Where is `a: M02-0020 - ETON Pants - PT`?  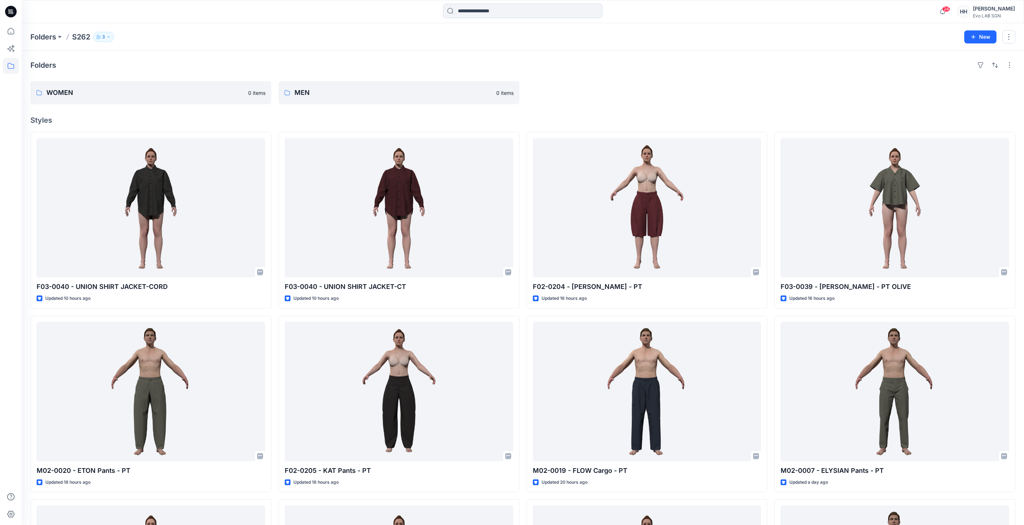
a: M02-0020 - ETON Pants - PT is located at coordinates (151, 391).